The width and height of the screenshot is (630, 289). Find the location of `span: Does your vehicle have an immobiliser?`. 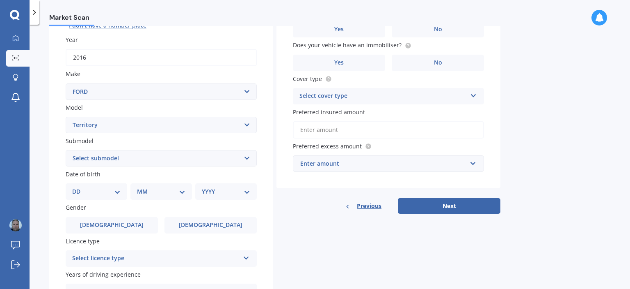

span: Does your vehicle have an immobiliser? is located at coordinates (347, 45).